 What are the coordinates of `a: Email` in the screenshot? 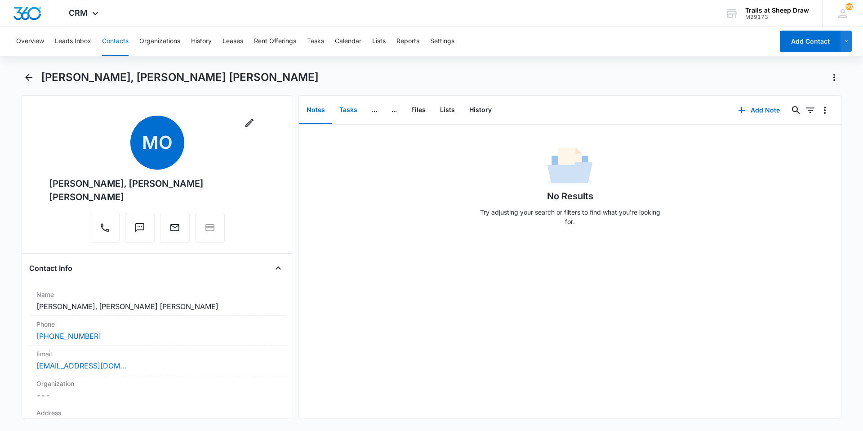 It's located at (175, 230).